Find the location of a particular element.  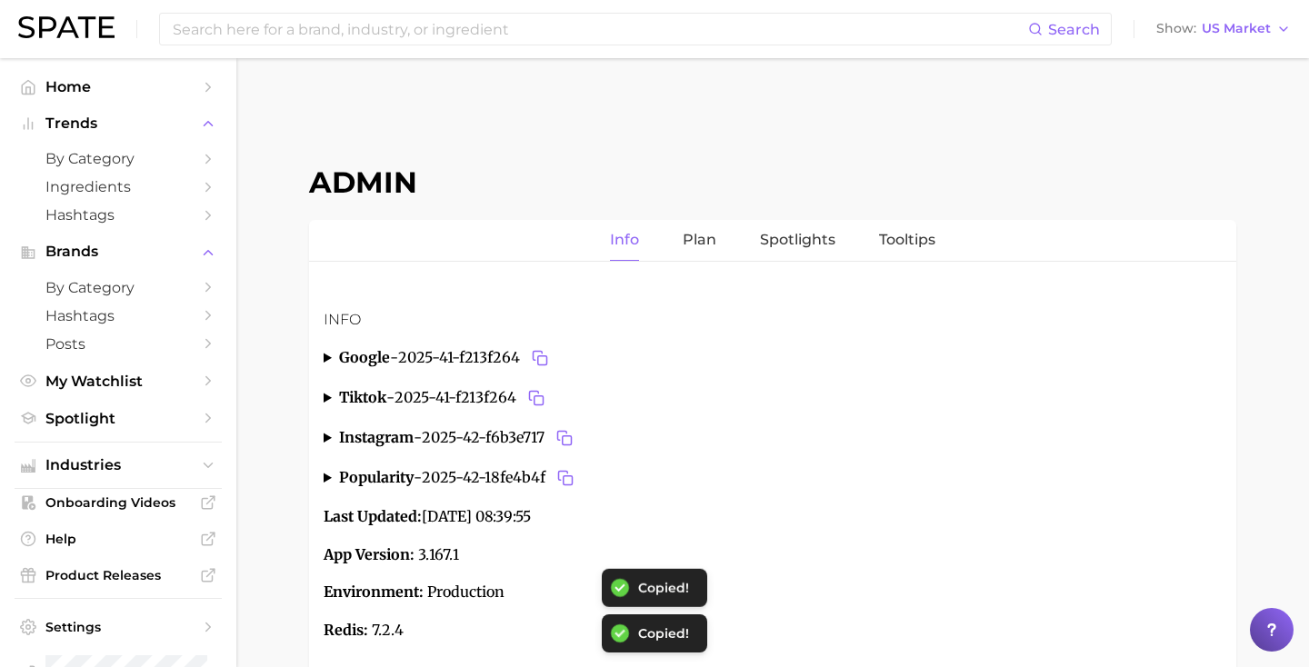

span: Show is located at coordinates (1177, 28).